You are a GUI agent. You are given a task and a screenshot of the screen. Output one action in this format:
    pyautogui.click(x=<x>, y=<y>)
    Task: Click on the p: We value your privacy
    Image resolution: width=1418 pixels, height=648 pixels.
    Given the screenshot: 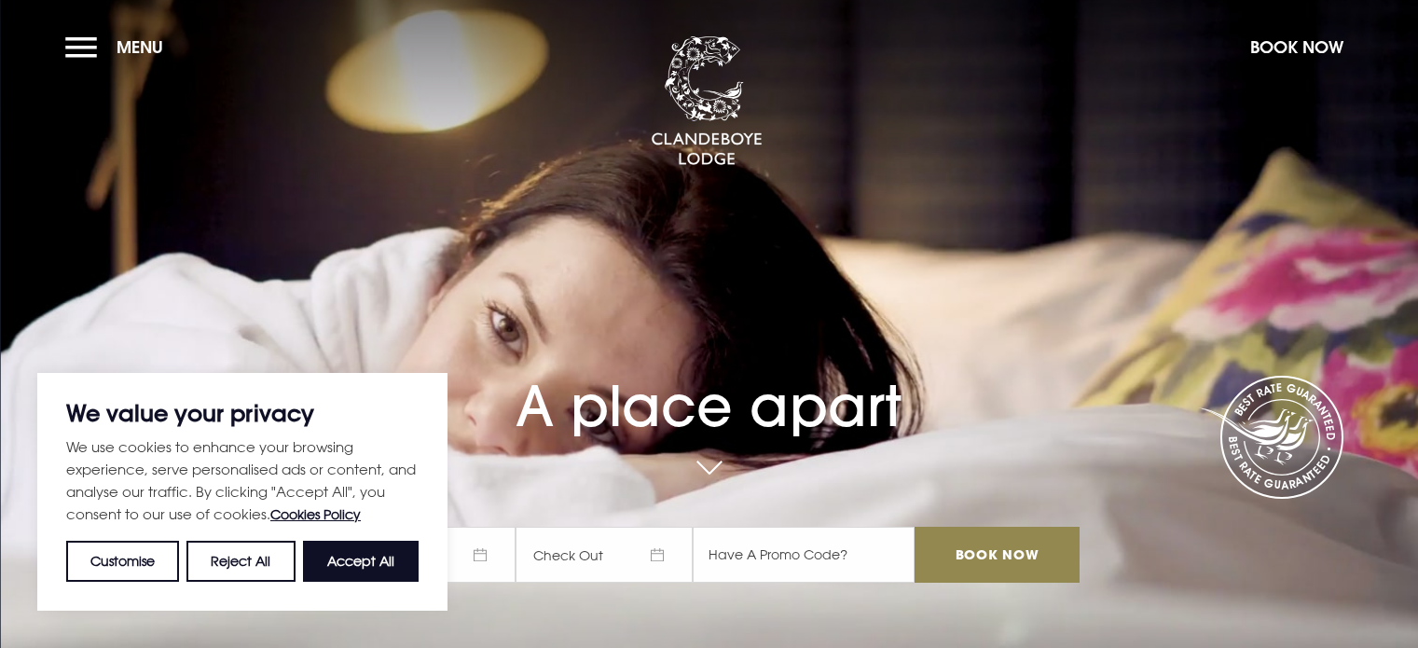 What is the action you would take?
    pyautogui.click(x=242, y=413)
    